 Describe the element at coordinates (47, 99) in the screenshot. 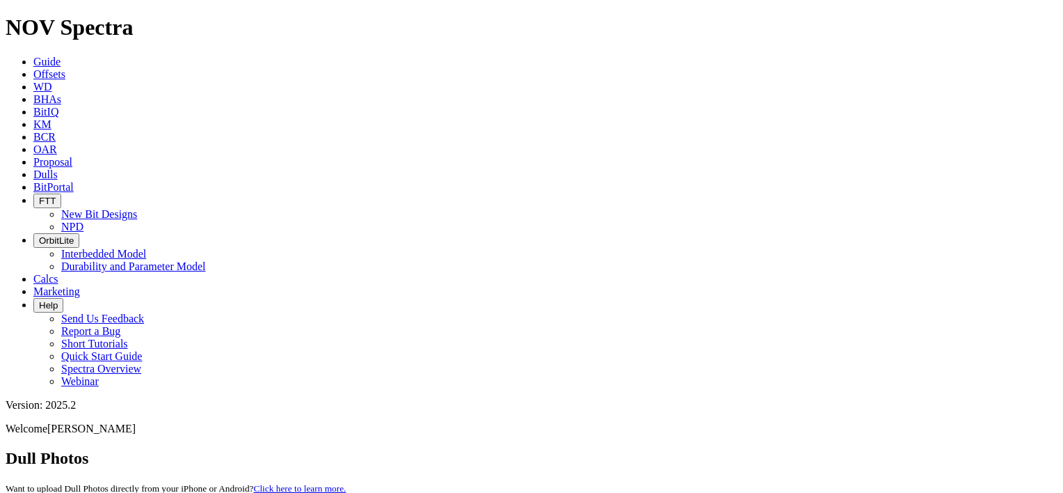

I see `span: BHAs` at that location.